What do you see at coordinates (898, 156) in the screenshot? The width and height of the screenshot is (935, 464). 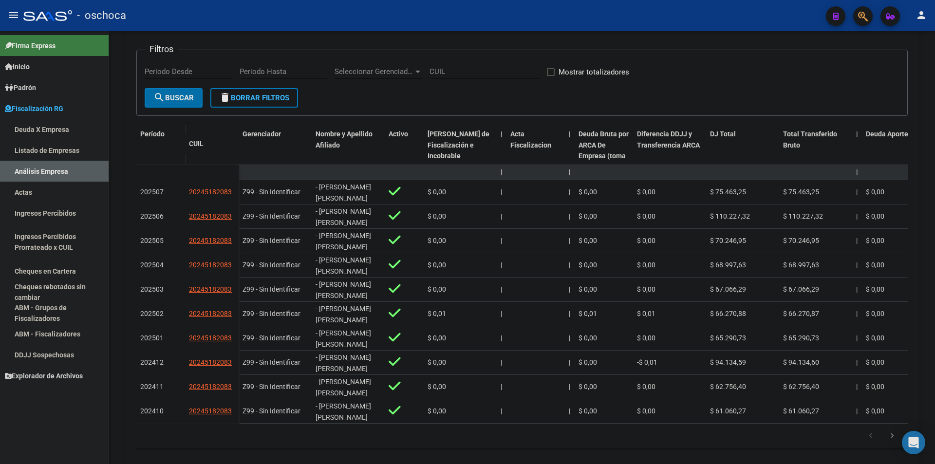 I see `datatable-header-cell: Deuda Aporte` at bounding box center [898, 156].